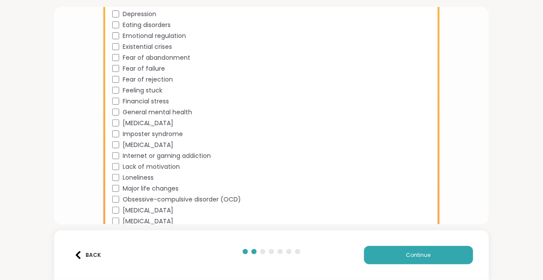 The height and width of the screenshot is (280, 543). I want to click on span: Existential crises, so click(147, 47).